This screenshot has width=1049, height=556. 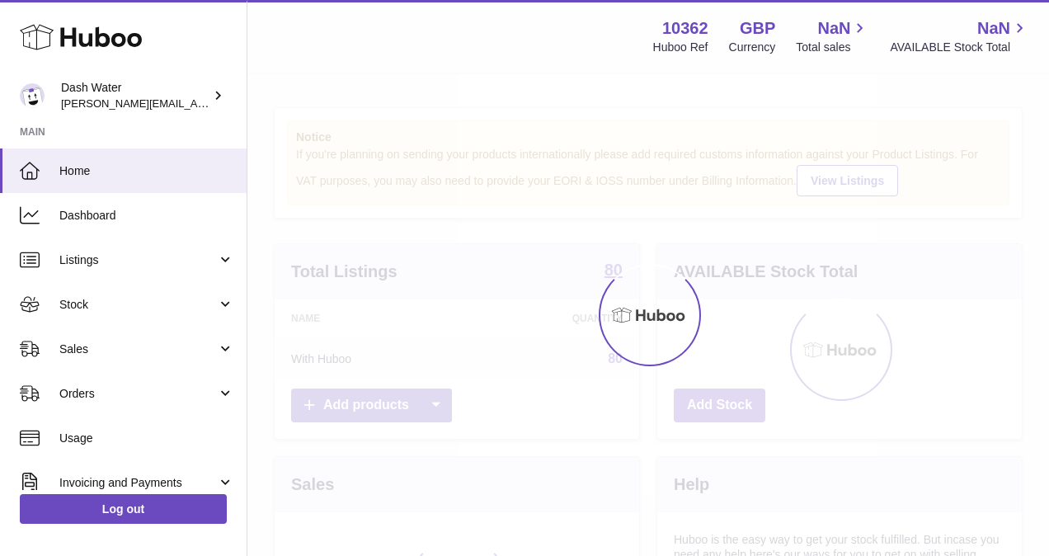 What do you see at coordinates (832, 36) in the screenshot?
I see `a: NaN Total sales` at bounding box center [832, 36].